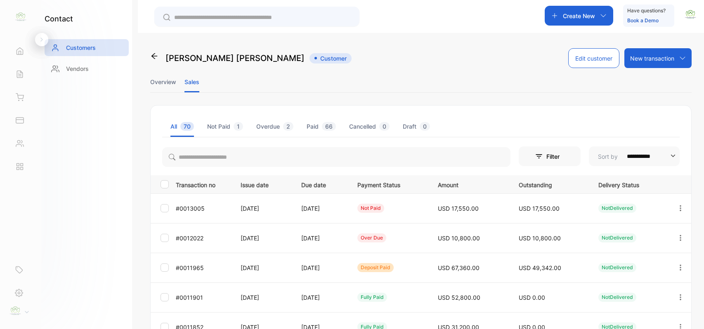  Describe the element at coordinates (550, 184) in the screenshot. I see `p: Outstanding` at that location.